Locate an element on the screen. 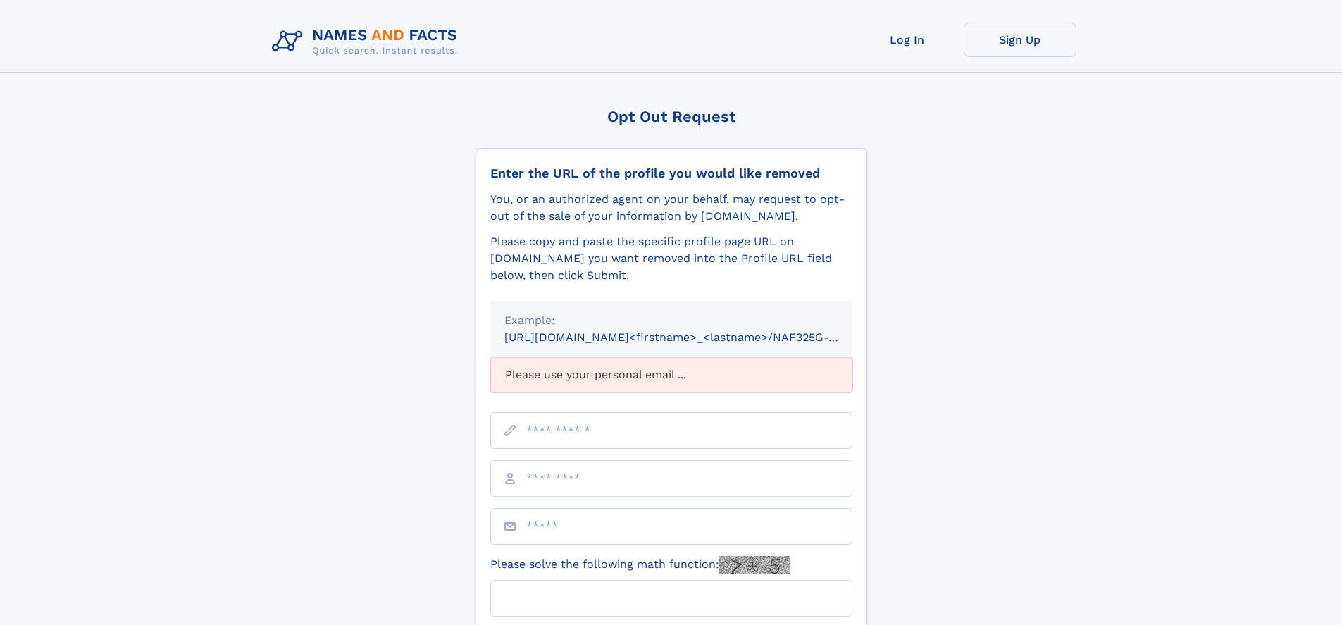 This screenshot has height=625, width=1342. div: Please use your personal email ... is located at coordinates (671, 375).